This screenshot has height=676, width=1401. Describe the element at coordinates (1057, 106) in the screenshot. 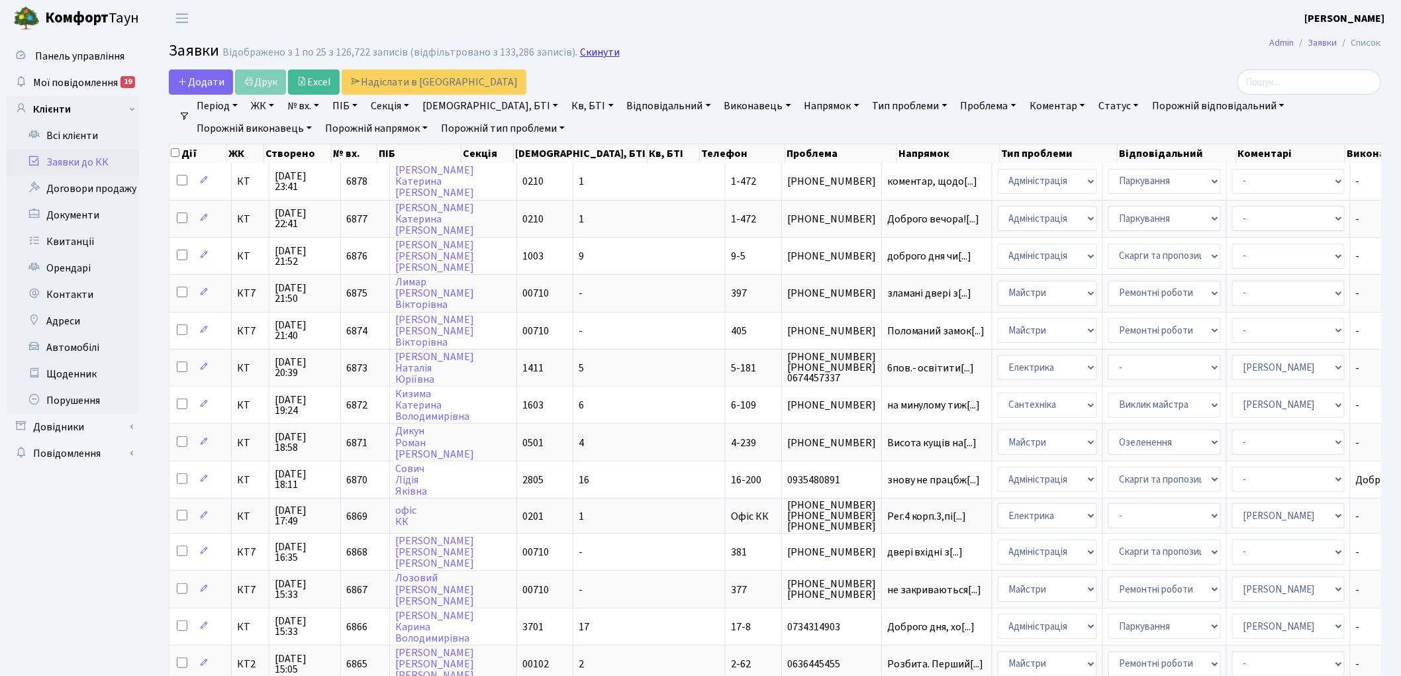

I see `a: Коментар` at that location.